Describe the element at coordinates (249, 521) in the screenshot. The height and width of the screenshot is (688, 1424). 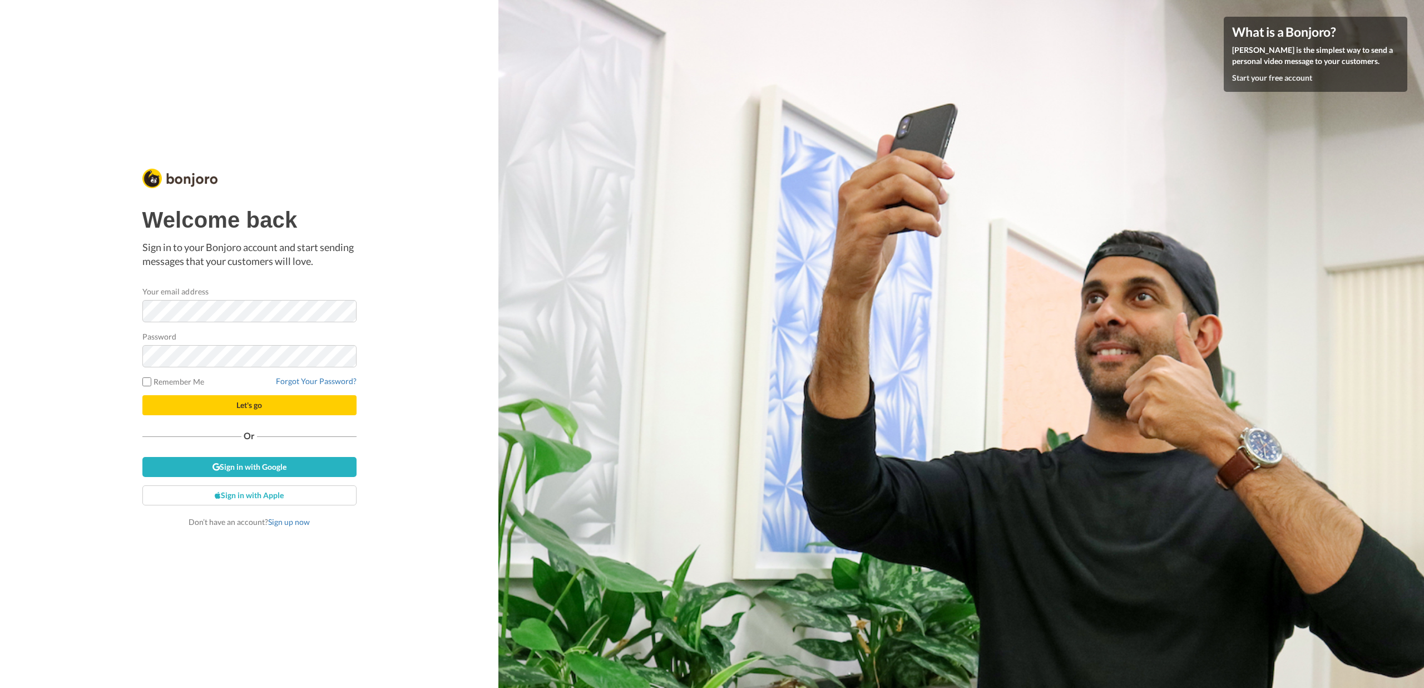
I see `span: Don’t have an account?` at that location.